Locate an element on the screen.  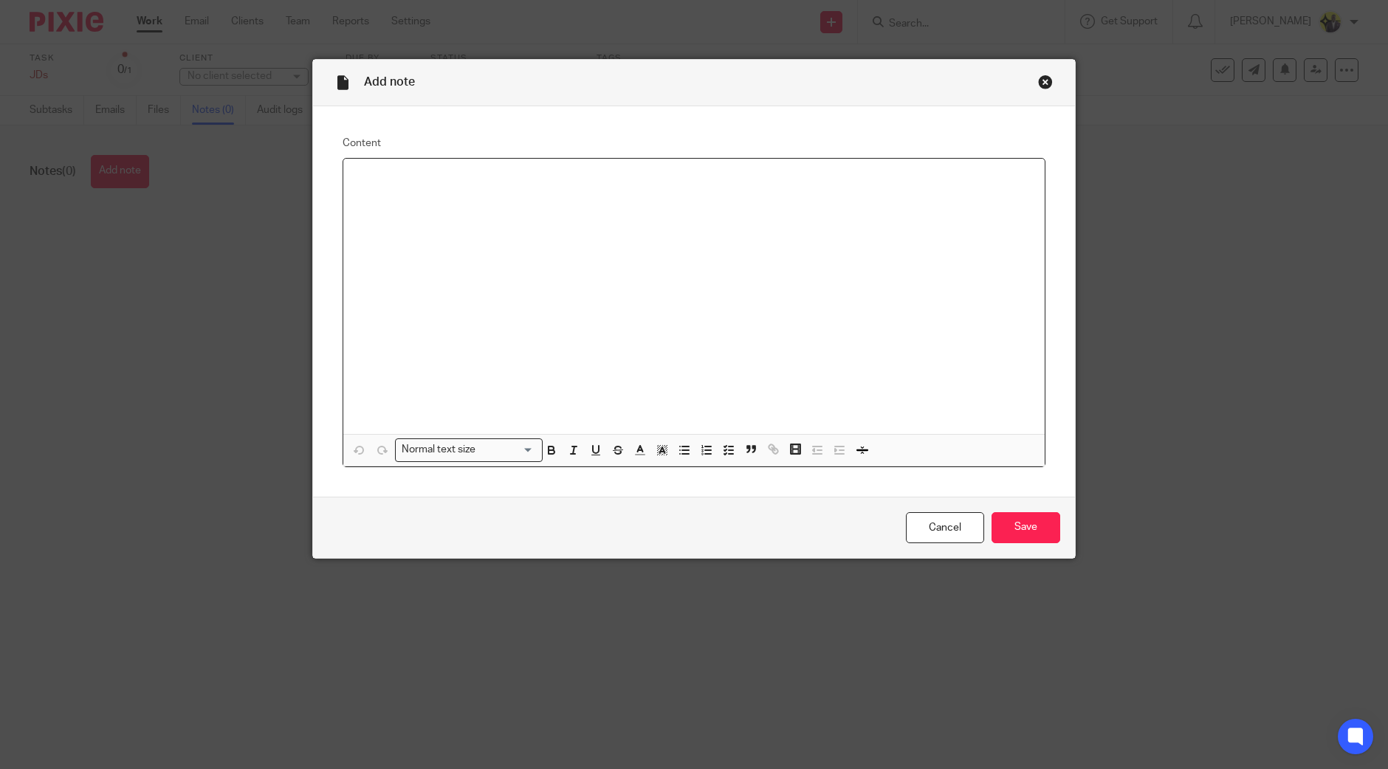
input: Search for option is located at coordinates (507, 450).